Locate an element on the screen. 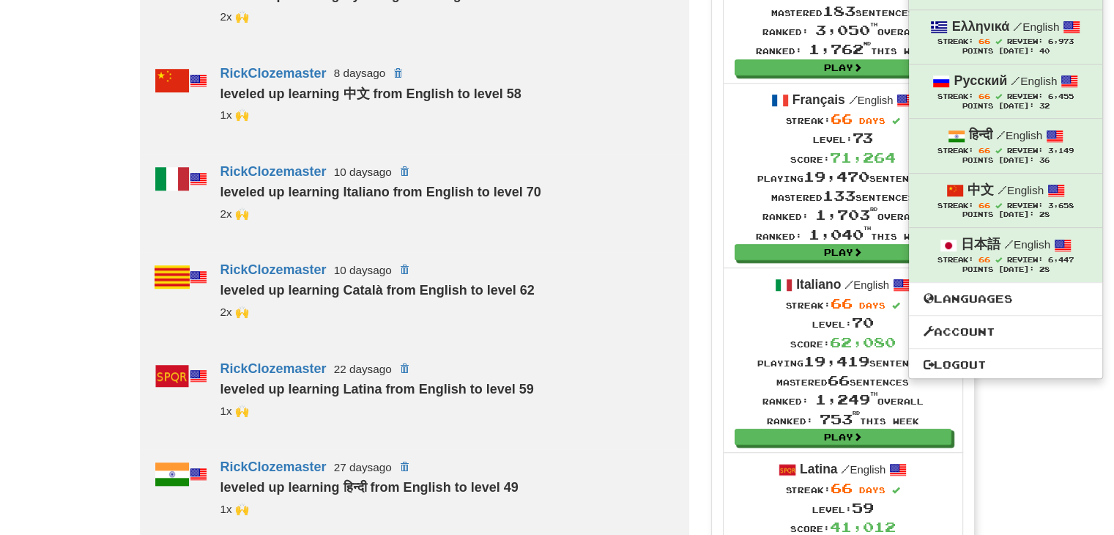 The height and width of the screenshot is (535, 1114). span: 19,419 is located at coordinates (836, 361).